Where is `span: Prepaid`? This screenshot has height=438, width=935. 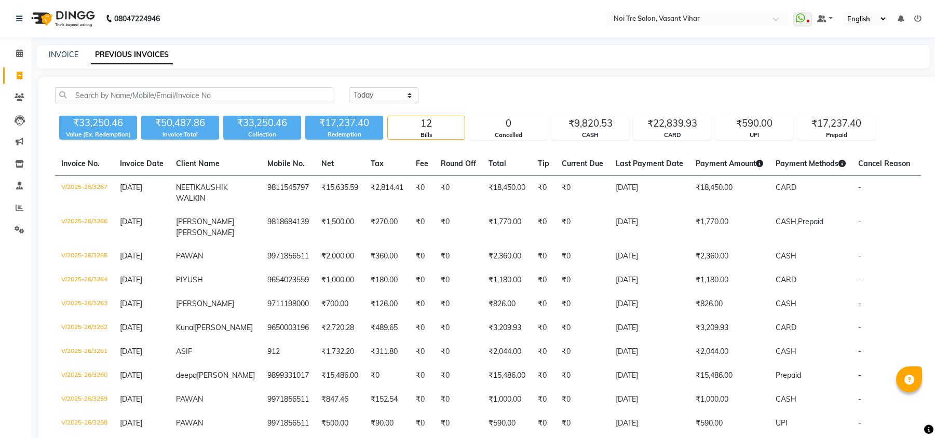 span: Prepaid is located at coordinates (810, 222).